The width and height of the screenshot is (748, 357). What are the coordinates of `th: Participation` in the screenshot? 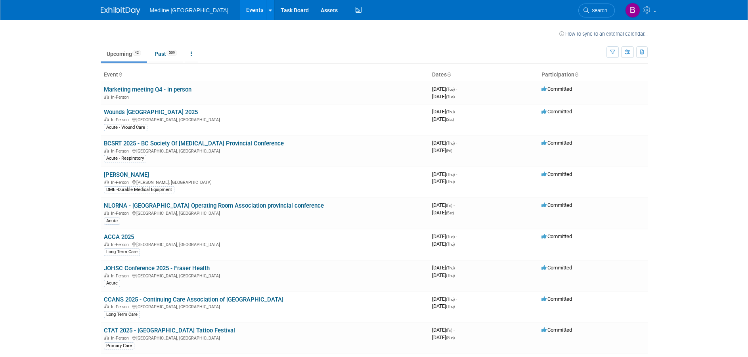 It's located at (593, 75).